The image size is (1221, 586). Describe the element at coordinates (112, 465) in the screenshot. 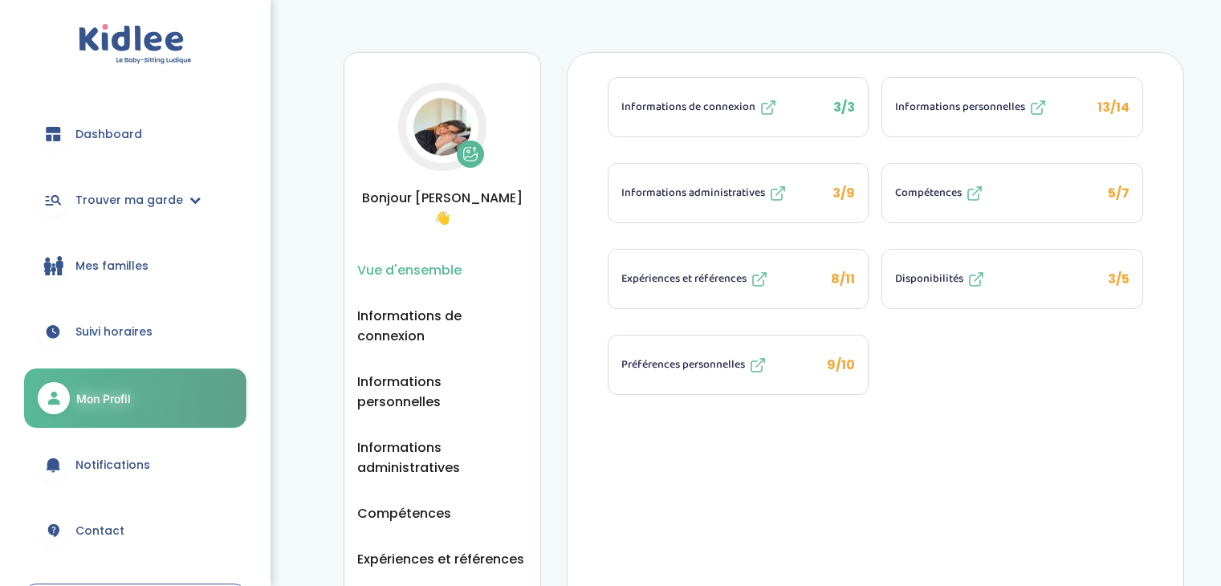

I see `span: Notifications` at that location.